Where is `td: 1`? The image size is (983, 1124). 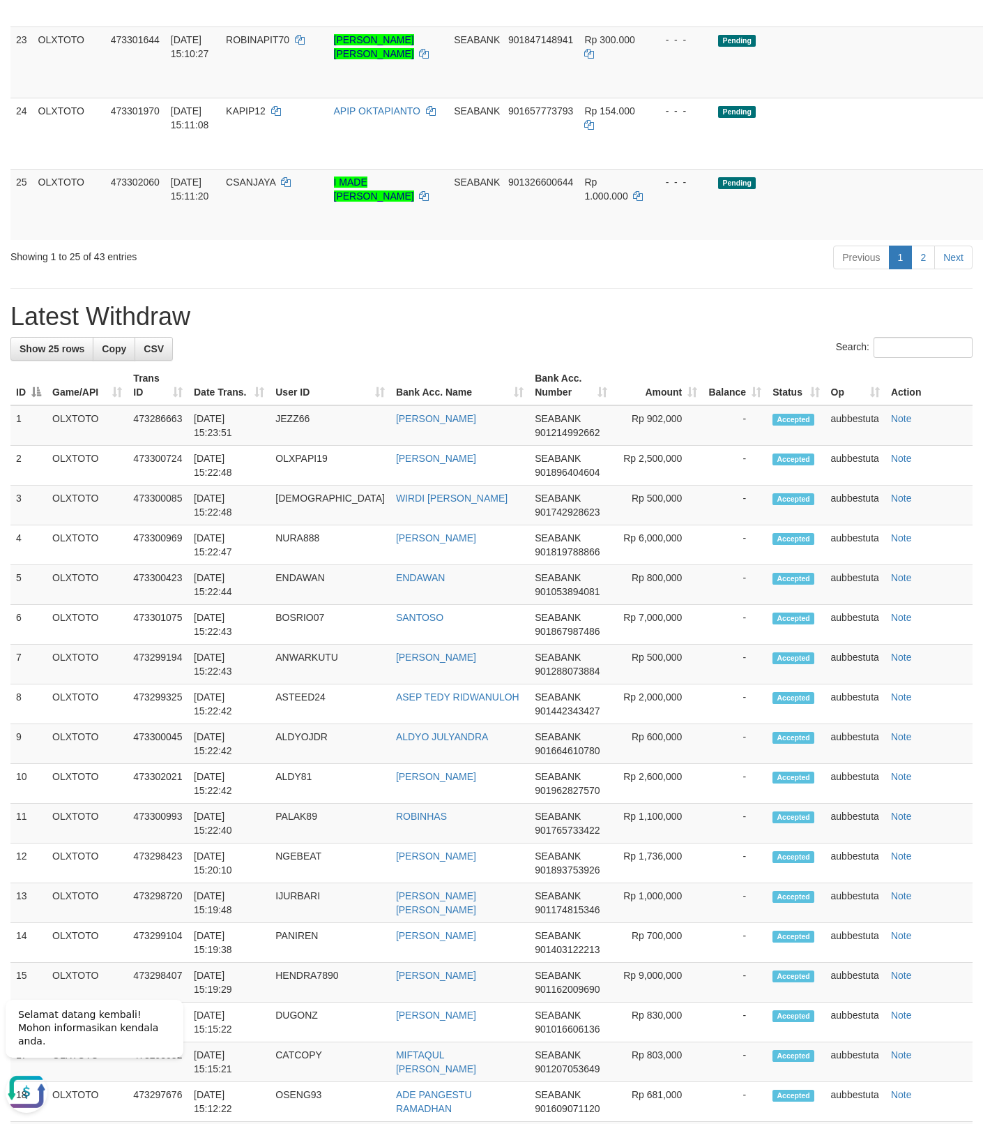 td: 1 is located at coordinates (29, 425).